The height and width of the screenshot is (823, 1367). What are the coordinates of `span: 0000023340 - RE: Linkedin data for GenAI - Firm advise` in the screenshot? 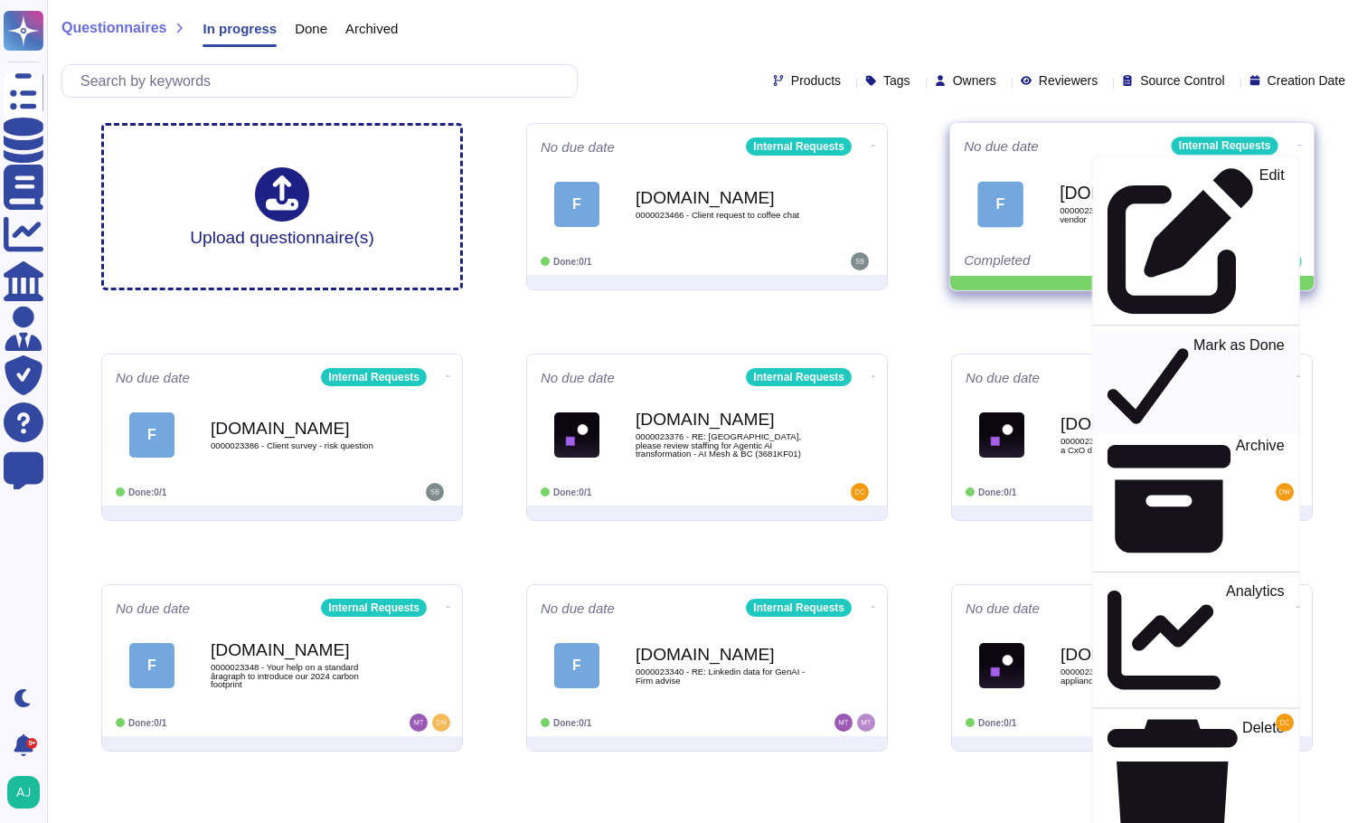 It's located at (726, 675).